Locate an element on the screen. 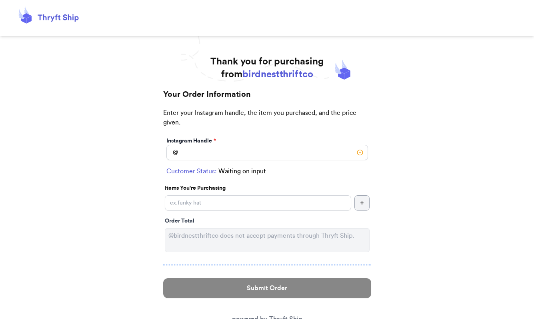  span: birdnestthriftco is located at coordinates (277, 74).